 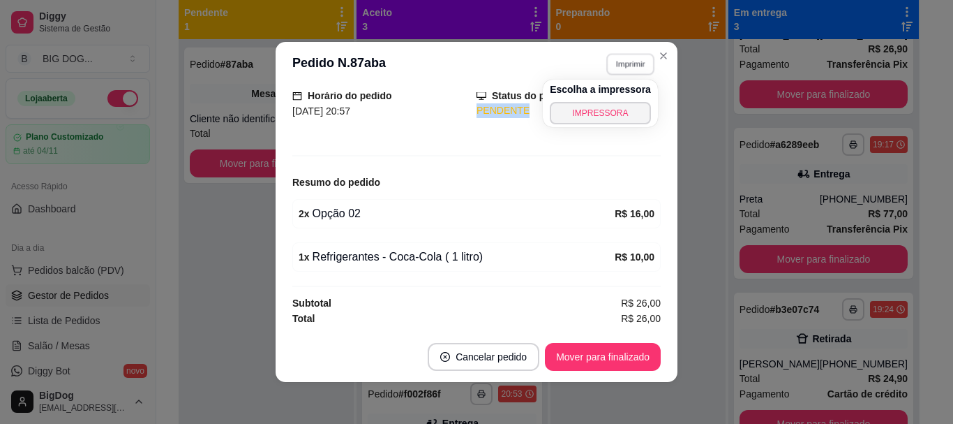 What do you see at coordinates (630, 63) in the screenshot?
I see `button: Imprimir` at bounding box center [630, 63].